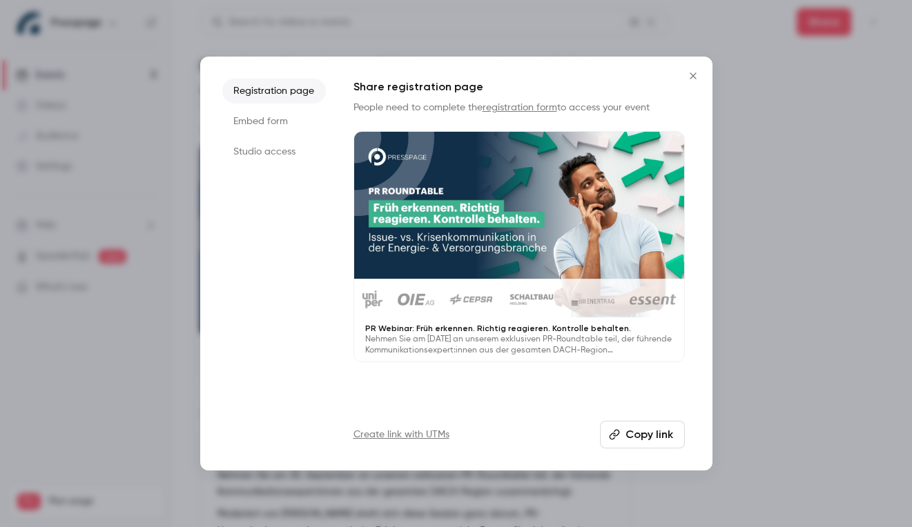 The image size is (912, 527). What do you see at coordinates (519, 87) in the screenshot?
I see `h1: Share registration page` at bounding box center [519, 87].